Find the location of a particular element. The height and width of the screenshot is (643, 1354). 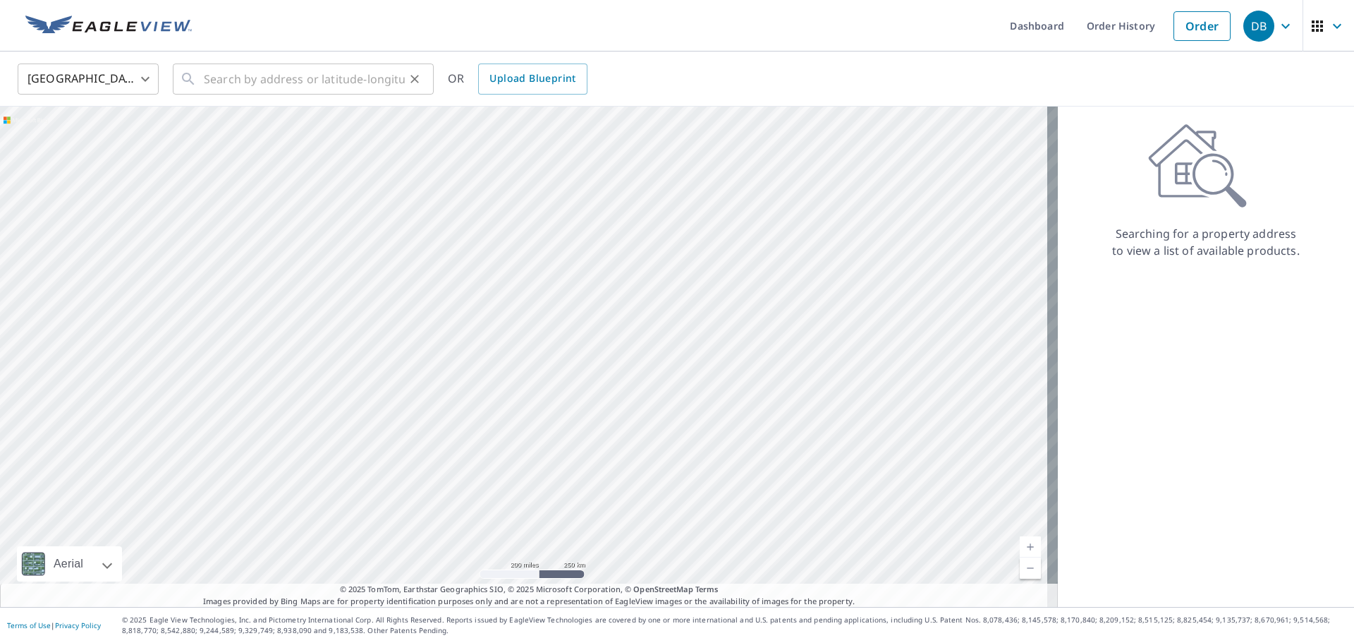

img: EV Logo is located at coordinates (109, 26).